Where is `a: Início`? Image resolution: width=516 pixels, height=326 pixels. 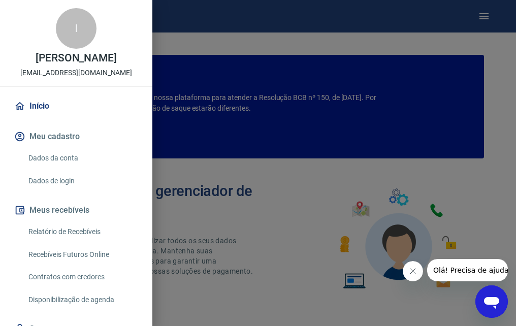
a: Início is located at coordinates (76, 106).